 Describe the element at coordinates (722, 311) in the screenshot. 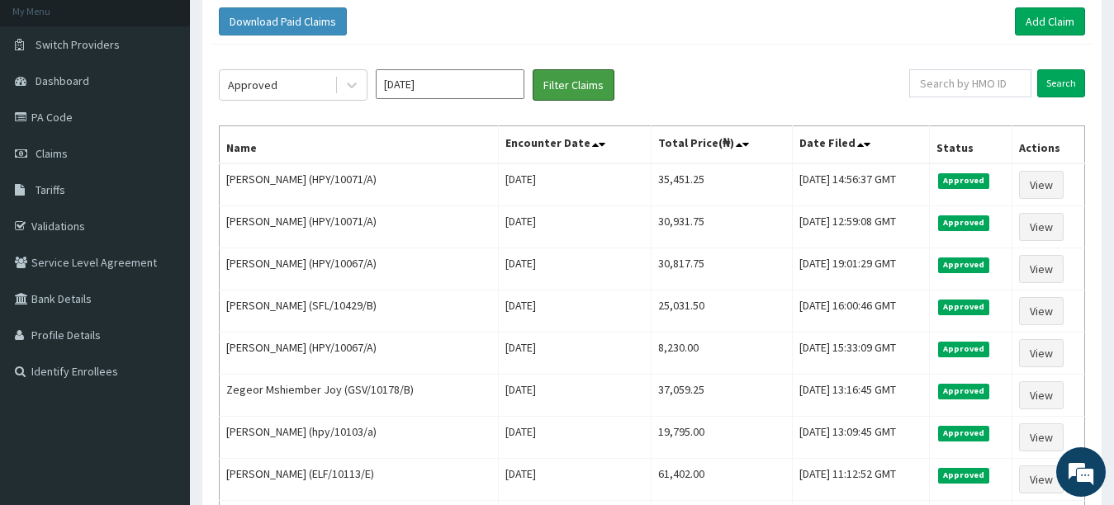

I see `td: 25,031.50` at that location.